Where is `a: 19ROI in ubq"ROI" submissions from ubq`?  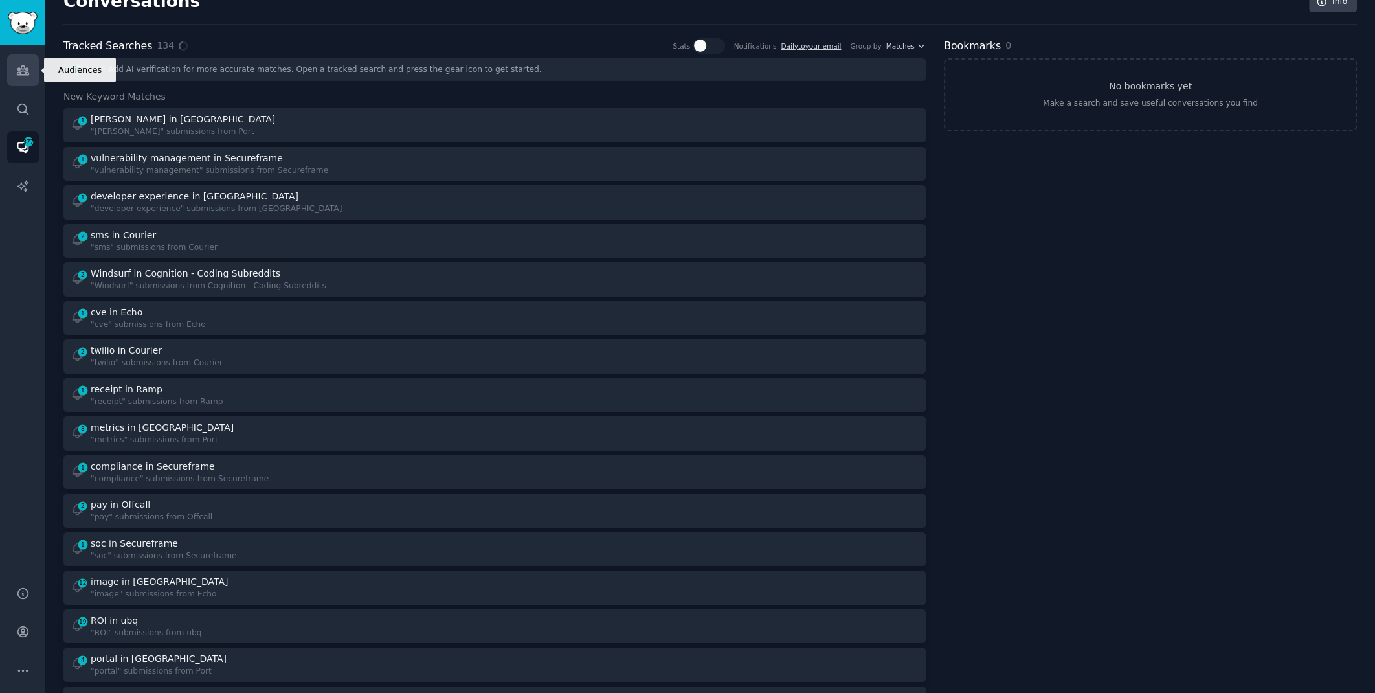
a: 19ROI in ubq"ROI" submissions from ubq is located at coordinates (495, 626).